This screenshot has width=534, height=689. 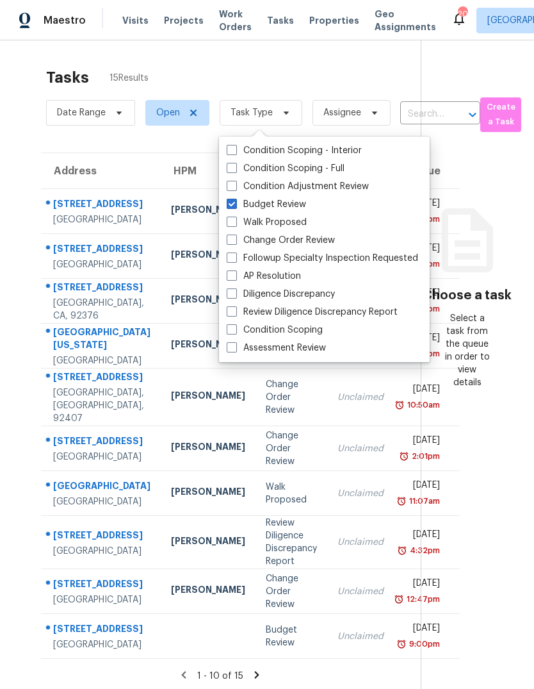 I want to click on div: Review Diligence Discrepancy Report, so click(x=292, y=542).